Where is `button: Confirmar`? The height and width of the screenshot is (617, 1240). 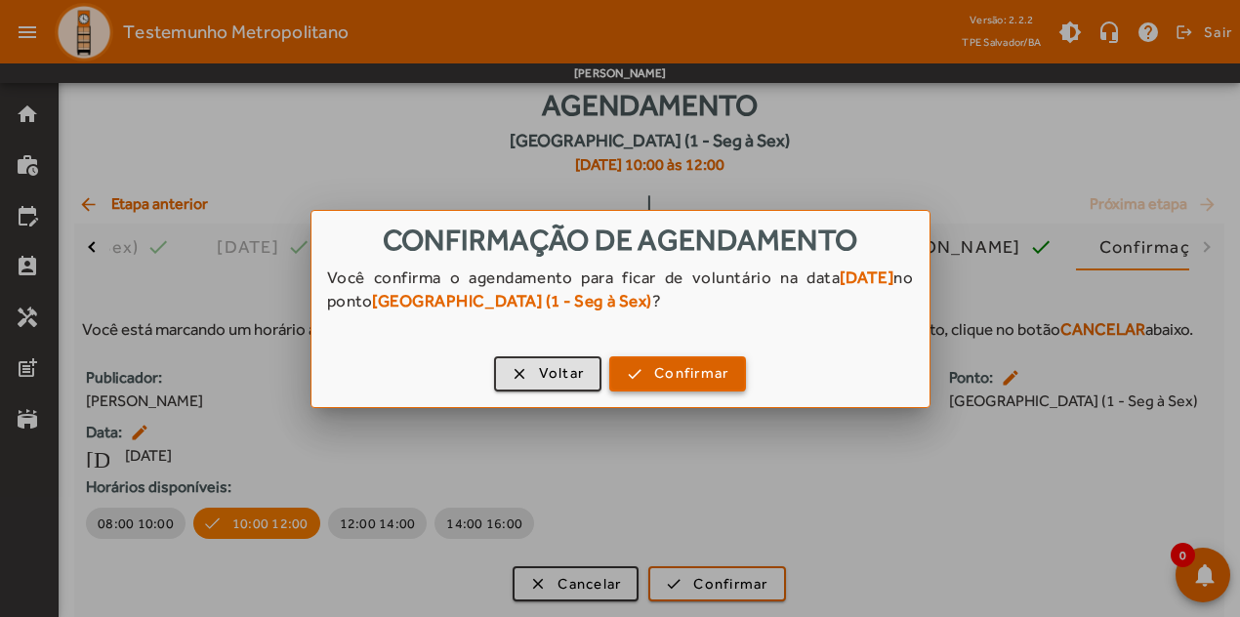 button: Confirmar is located at coordinates (677, 374).